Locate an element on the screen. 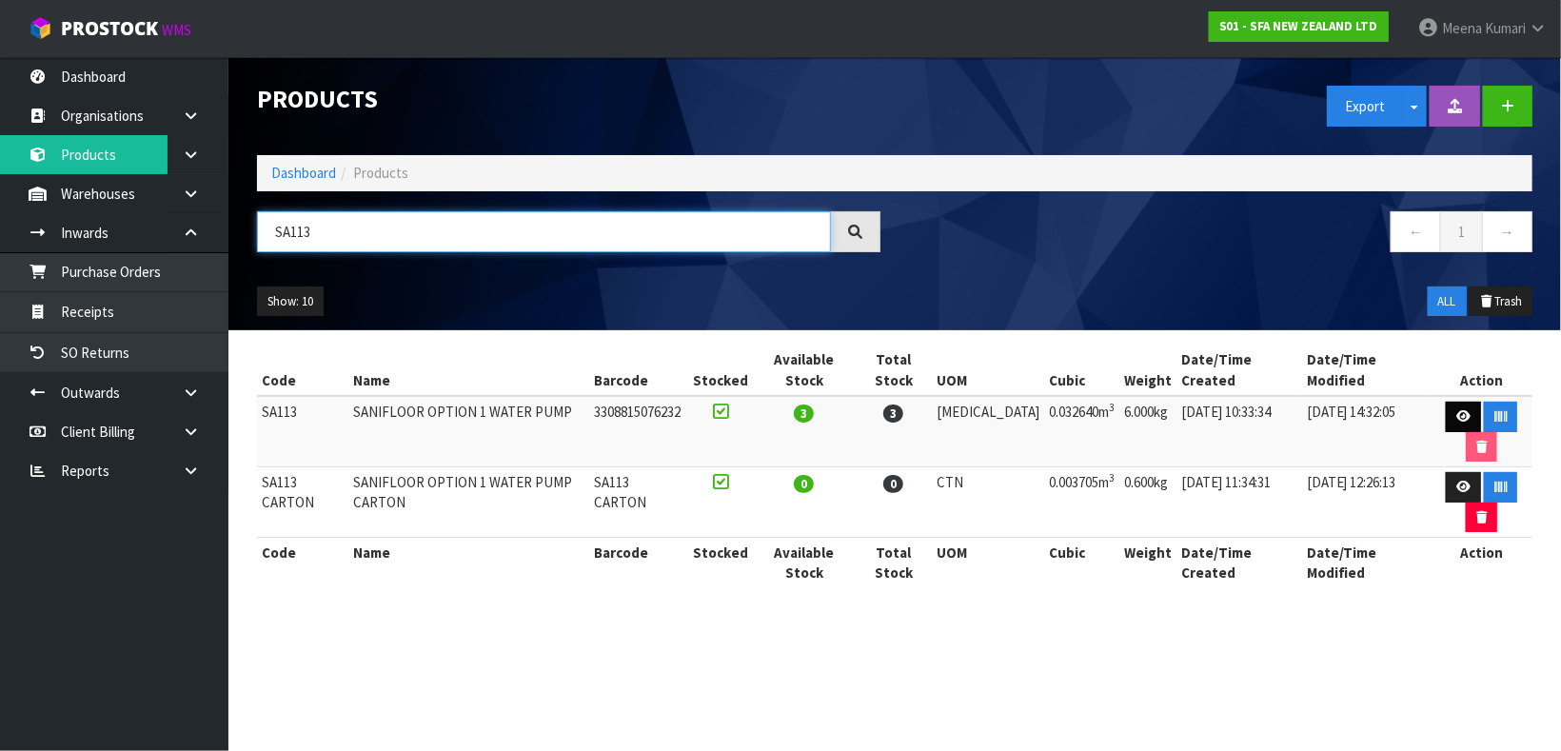 Image resolution: width=1561 pixels, height=751 pixels. td: SA113 is located at coordinates (303, 431).